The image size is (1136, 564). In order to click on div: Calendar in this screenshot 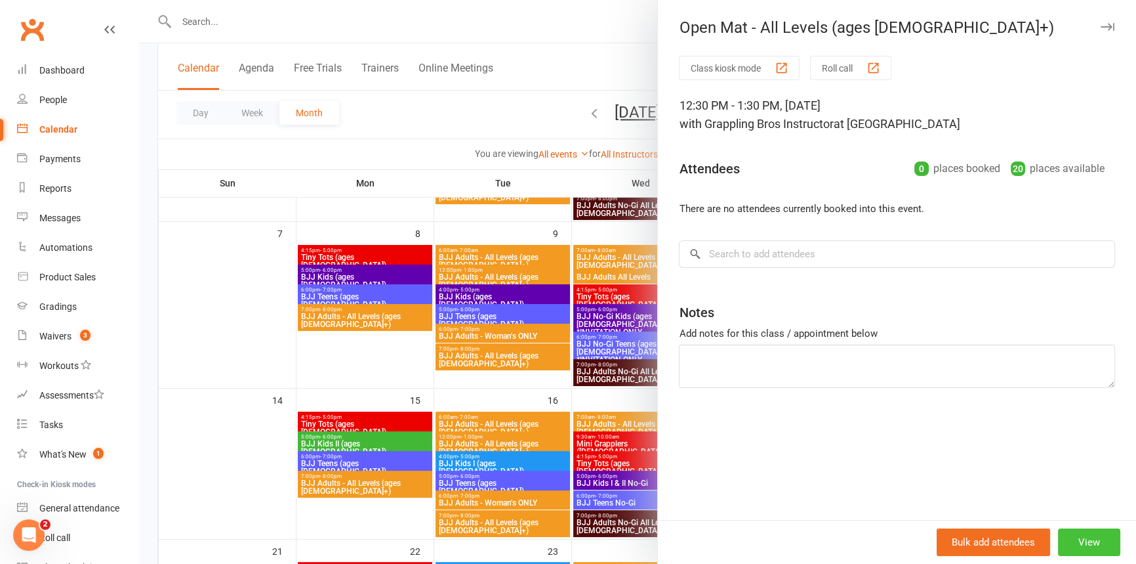, I will do `click(58, 129)`.